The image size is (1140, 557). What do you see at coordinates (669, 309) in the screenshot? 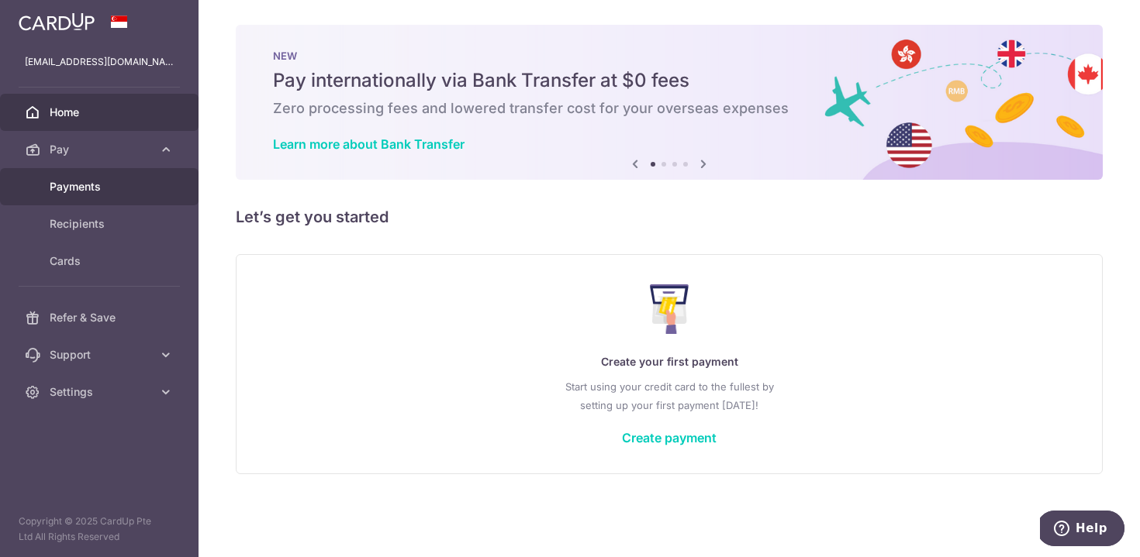
I see `img: Make Payment` at bounding box center [669, 309].